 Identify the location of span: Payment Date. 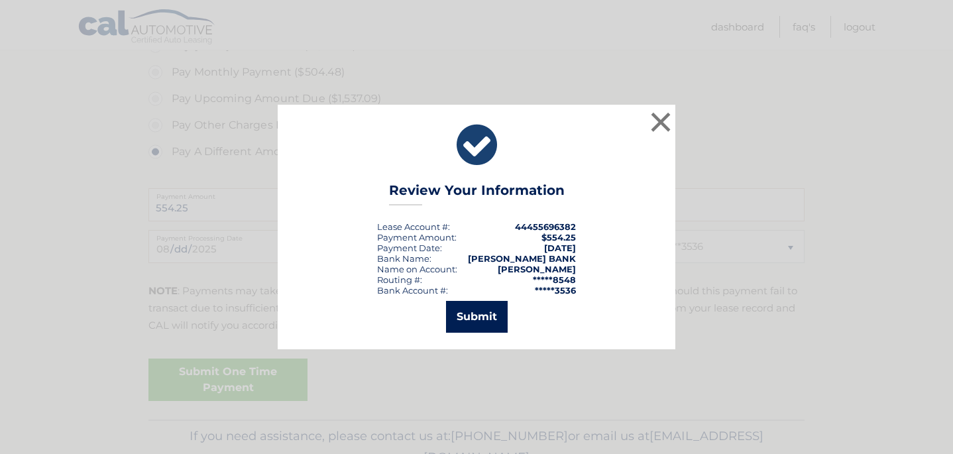
(408, 248).